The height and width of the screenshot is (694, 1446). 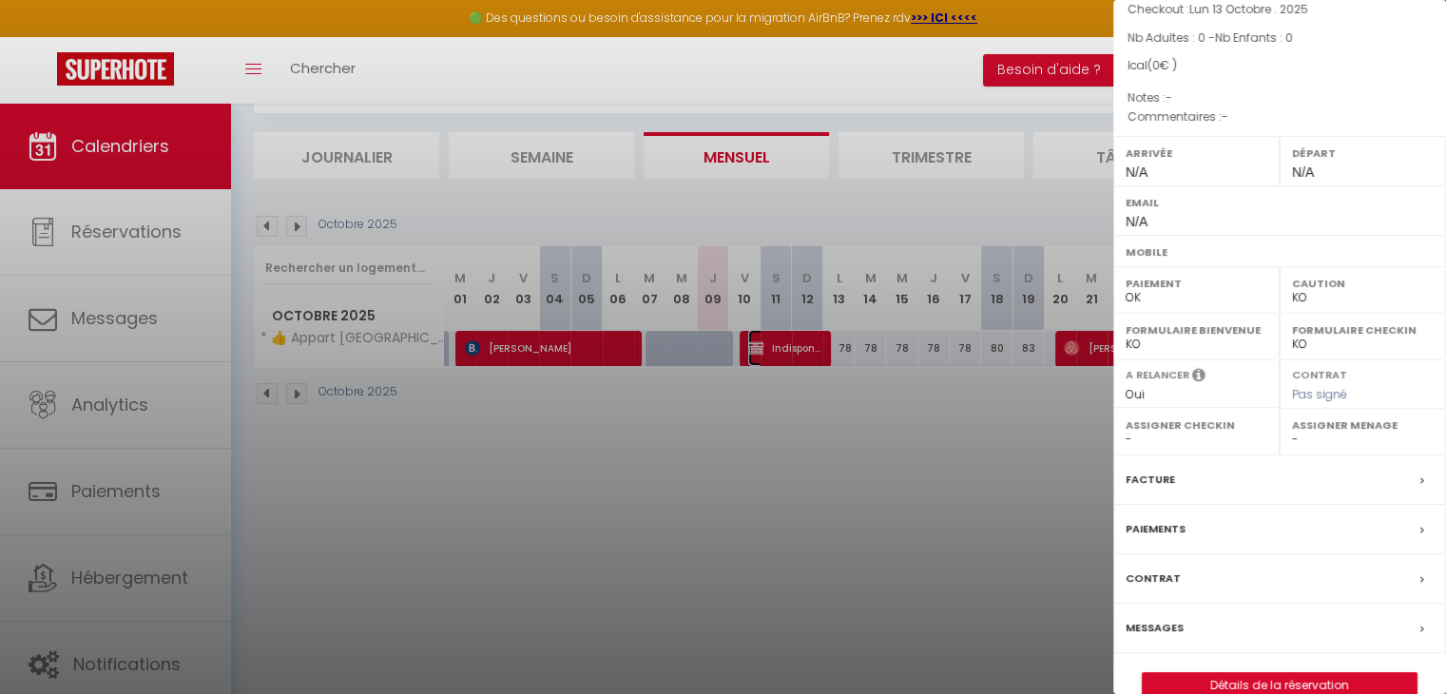 What do you see at coordinates (1196, 283) in the screenshot?
I see `label: Paiement` at bounding box center [1196, 283].